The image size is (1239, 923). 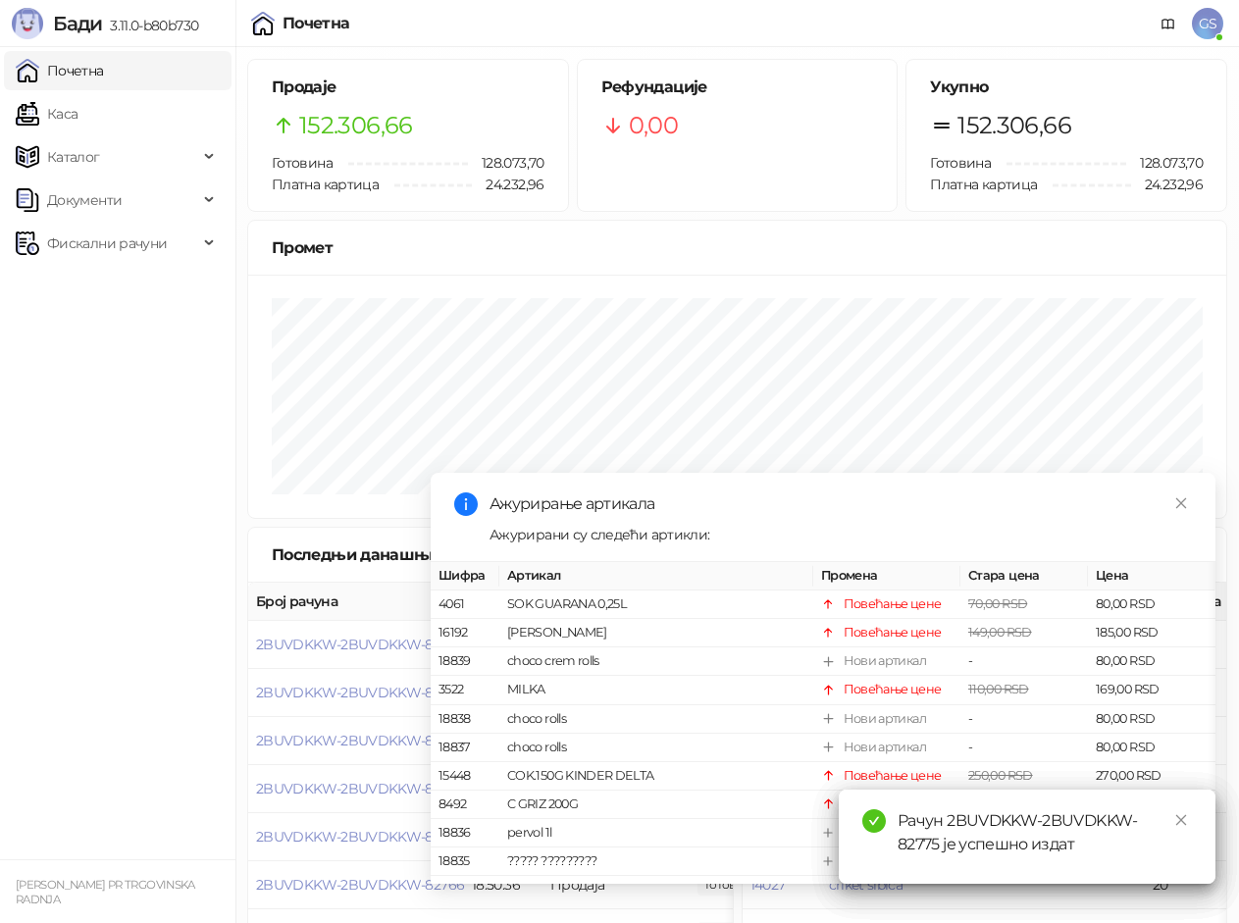 I want to click on td: 3522, so click(x=465, y=689).